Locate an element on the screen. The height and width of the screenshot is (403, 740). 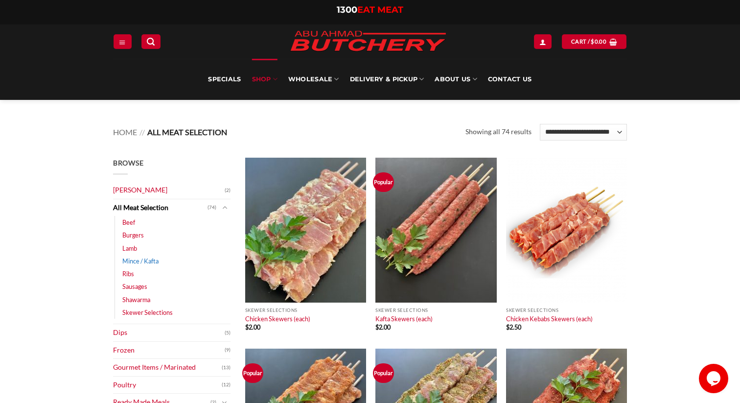
span: (9) is located at coordinates (228, 350).